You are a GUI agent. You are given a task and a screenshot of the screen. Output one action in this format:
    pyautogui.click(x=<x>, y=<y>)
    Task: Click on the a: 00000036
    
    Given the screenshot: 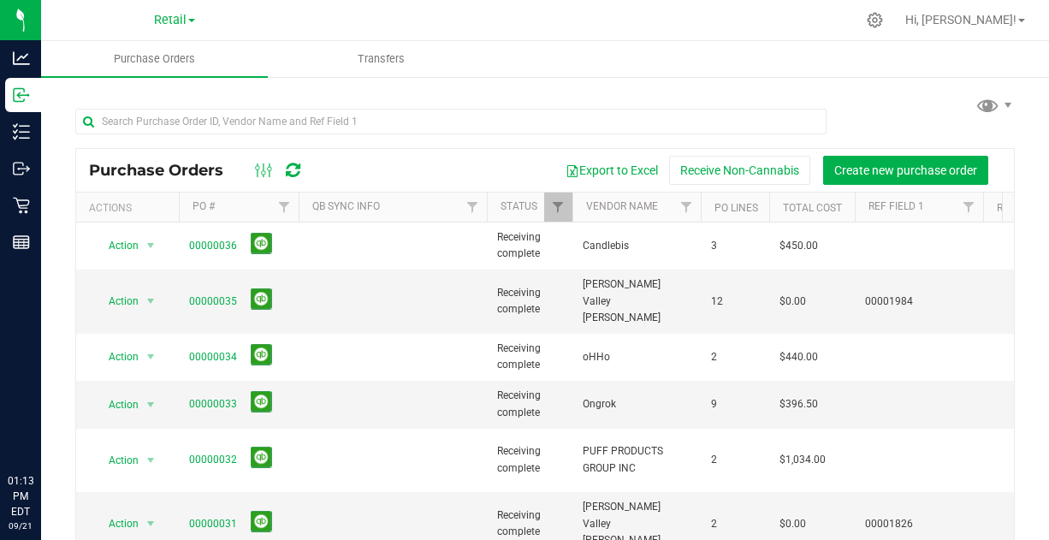 What is the action you would take?
    pyautogui.click(x=213, y=246)
    